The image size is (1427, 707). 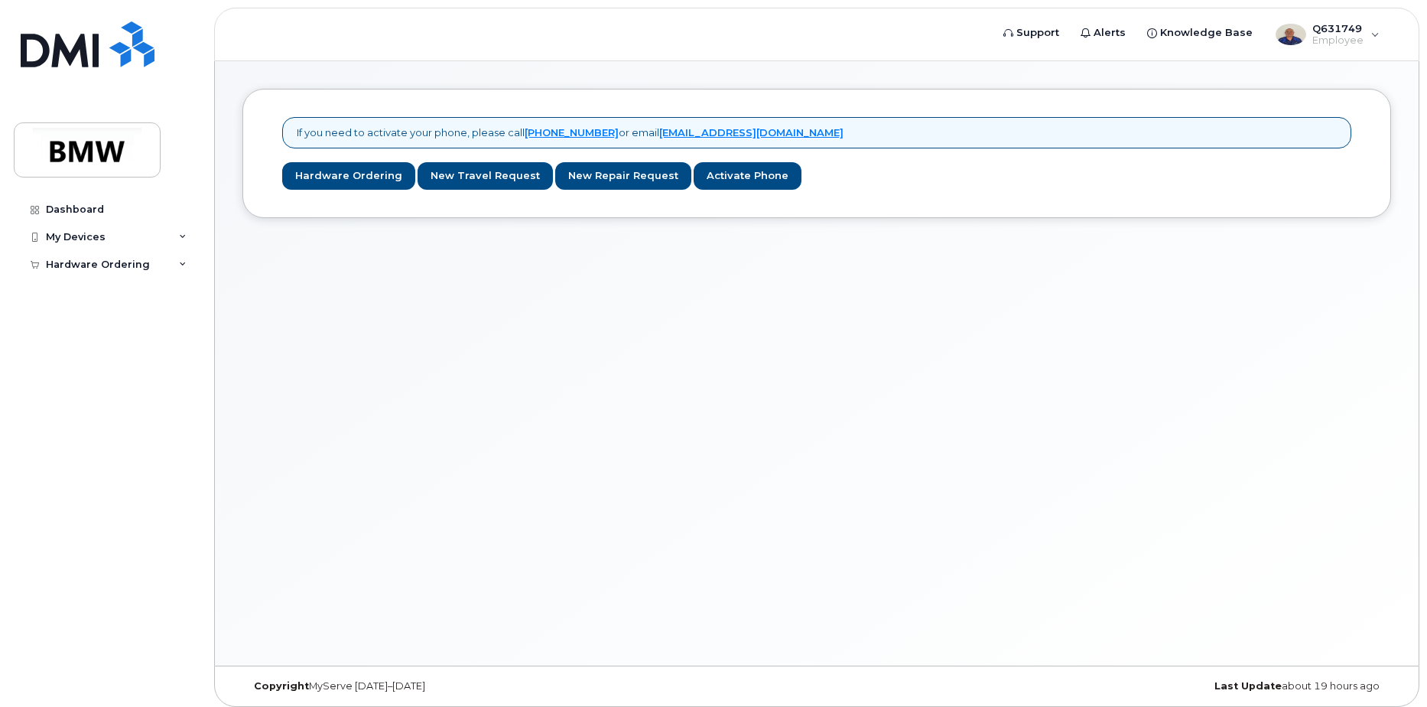 I want to click on div: about 19 hours ago, so click(x=1199, y=686).